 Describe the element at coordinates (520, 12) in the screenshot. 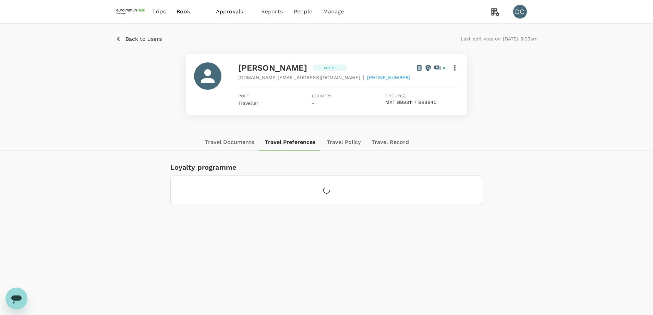

I see `div: DC` at that location.